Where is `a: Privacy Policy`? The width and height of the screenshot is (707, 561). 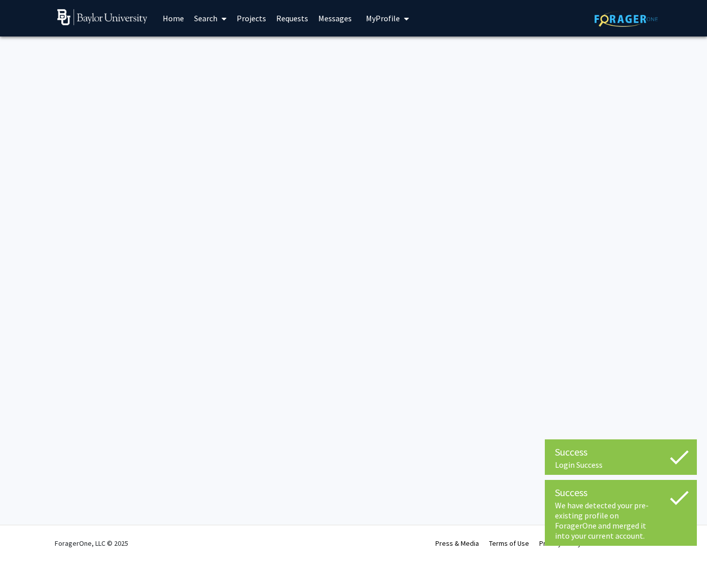 a: Privacy Policy is located at coordinates (560, 543).